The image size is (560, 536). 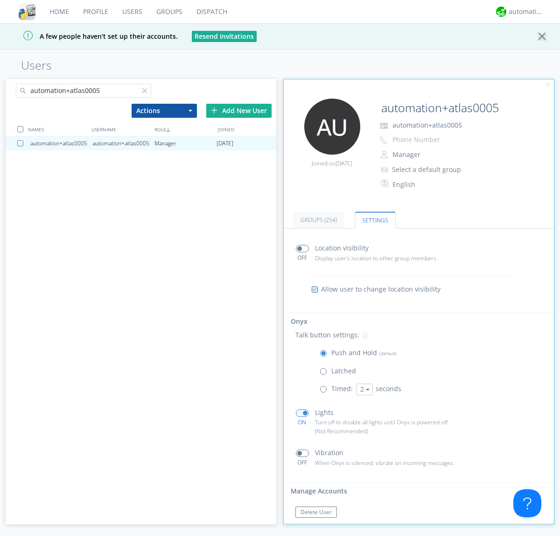 I want to click on div: ROLE, so click(x=183, y=129).